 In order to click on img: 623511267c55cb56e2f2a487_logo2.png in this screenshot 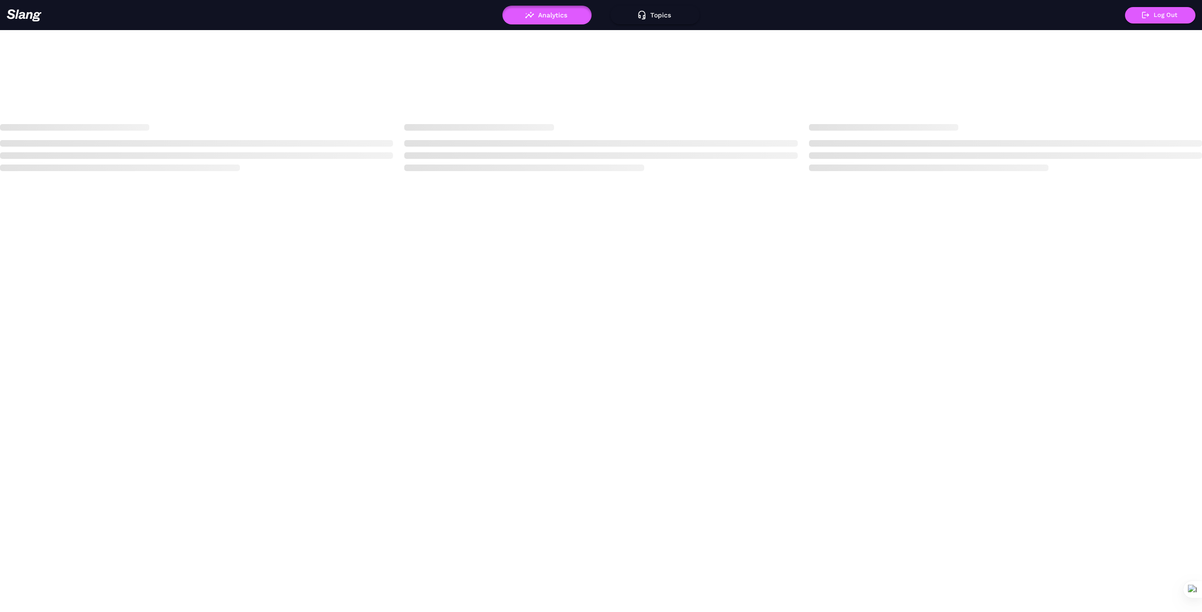, I will do `click(24, 15)`.